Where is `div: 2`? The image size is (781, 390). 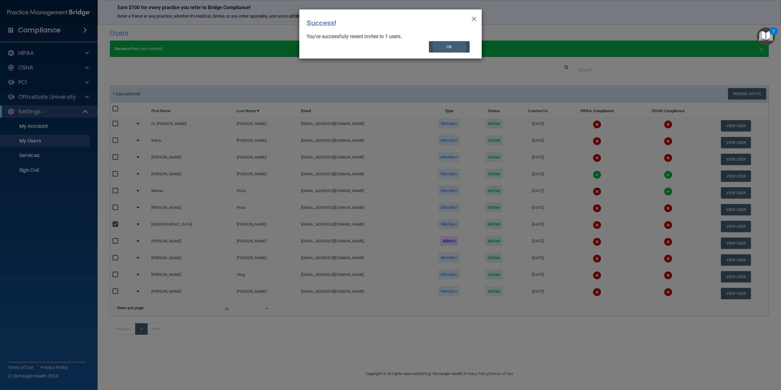
div: 2 is located at coordinates (774, 35).